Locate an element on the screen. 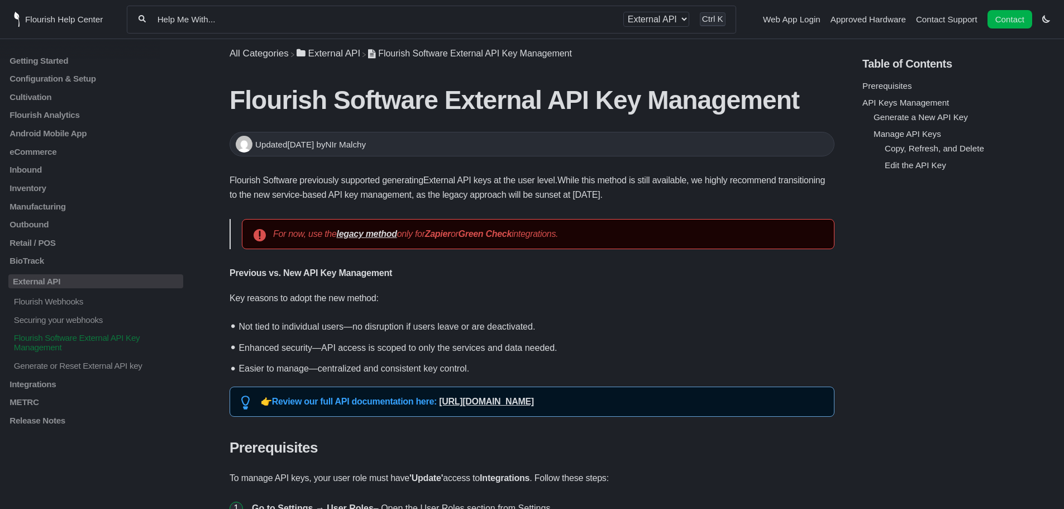 This screenshot has height=509, width=1064. p: Configuration & Setup is located at coordinates (95, 78).